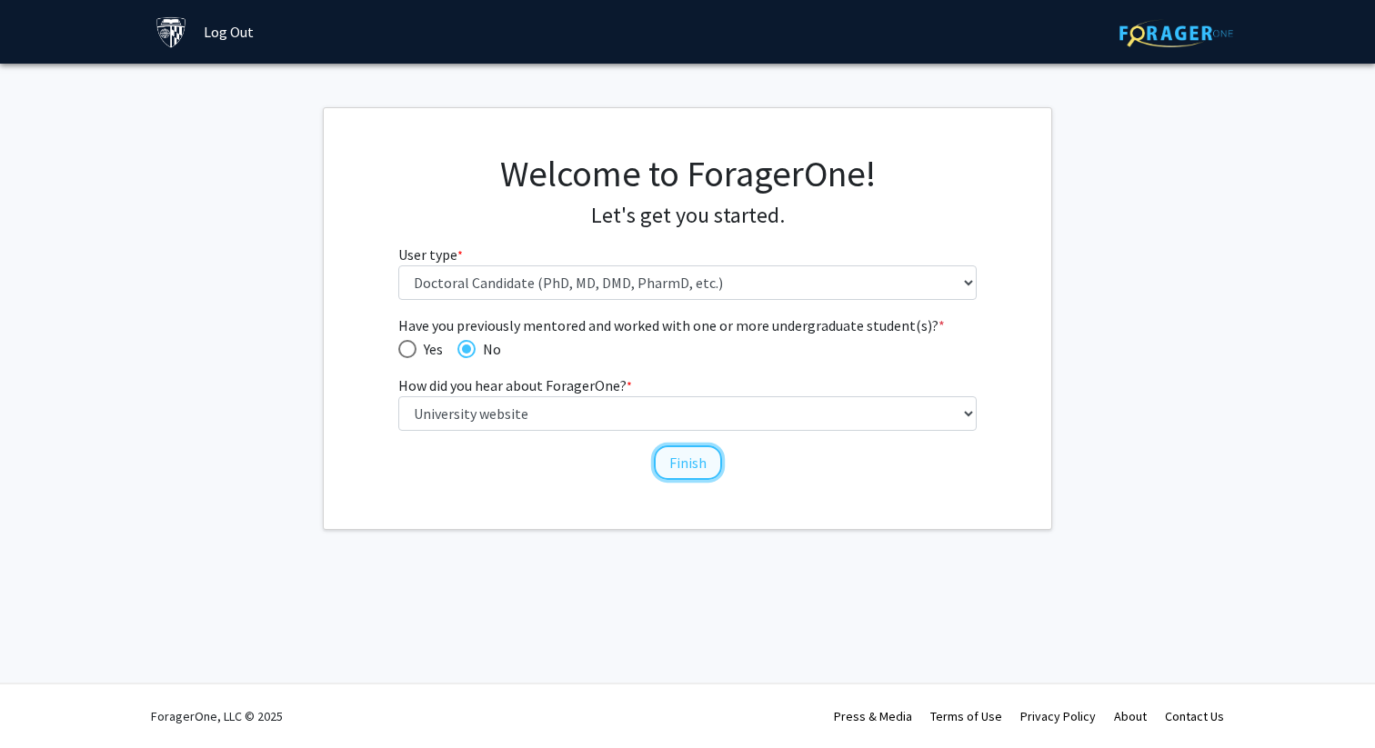  What do you see at coordinates (873, 717) in the screenshot?
I see `a: Press & Media` at bounding box center [873, 717].